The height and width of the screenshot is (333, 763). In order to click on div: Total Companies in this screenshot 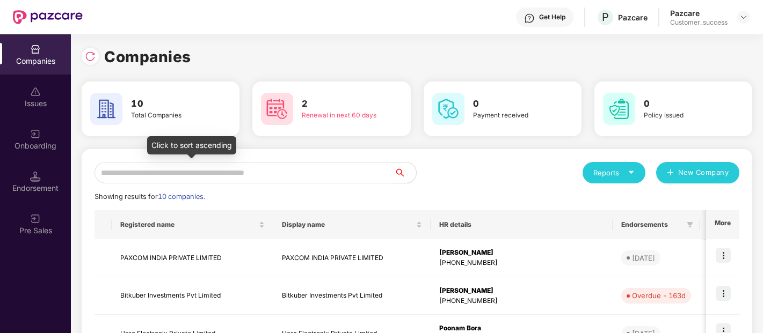, I will do `click(170, 115)`.